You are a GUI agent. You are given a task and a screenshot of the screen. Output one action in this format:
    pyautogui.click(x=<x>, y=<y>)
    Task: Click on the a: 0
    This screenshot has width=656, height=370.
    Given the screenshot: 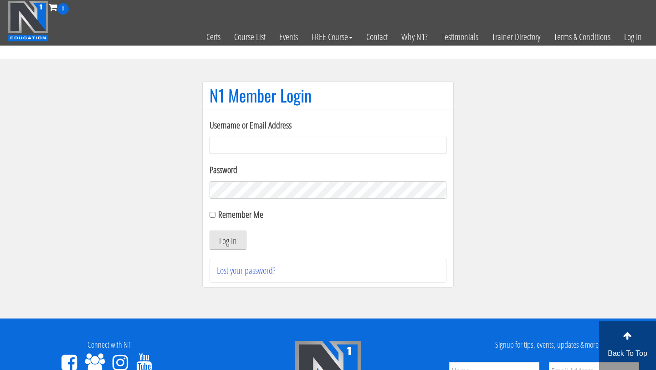 What is the action you would take?
    pyautogui.click(x=59, y=7)
    